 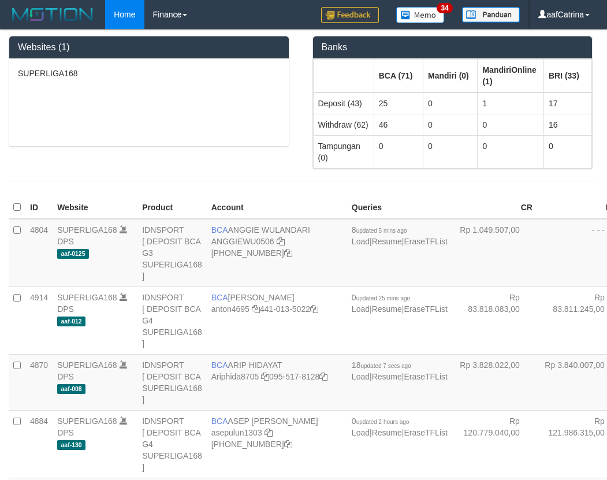 I want to click on td: Rp 83.818.083,00, so click(x=494, y=320).